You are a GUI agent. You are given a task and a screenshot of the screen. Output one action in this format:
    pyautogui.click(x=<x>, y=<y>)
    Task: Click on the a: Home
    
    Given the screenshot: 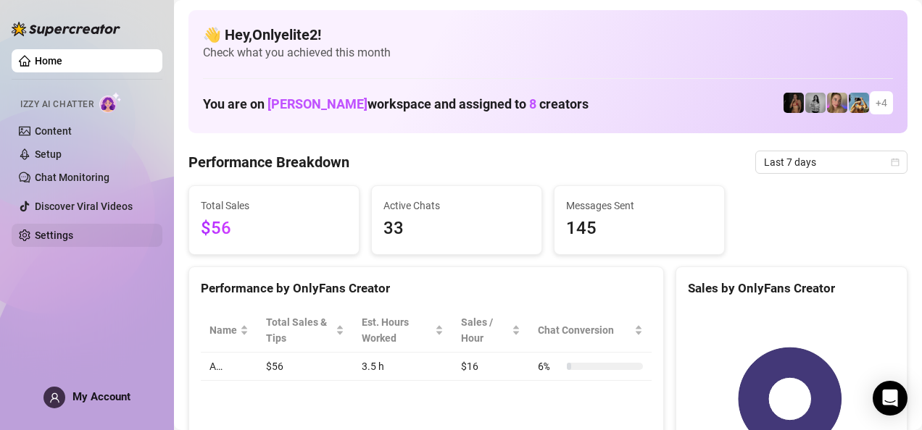 What is the action you would take?
    pyautogui.click(x=49, y=61)
    